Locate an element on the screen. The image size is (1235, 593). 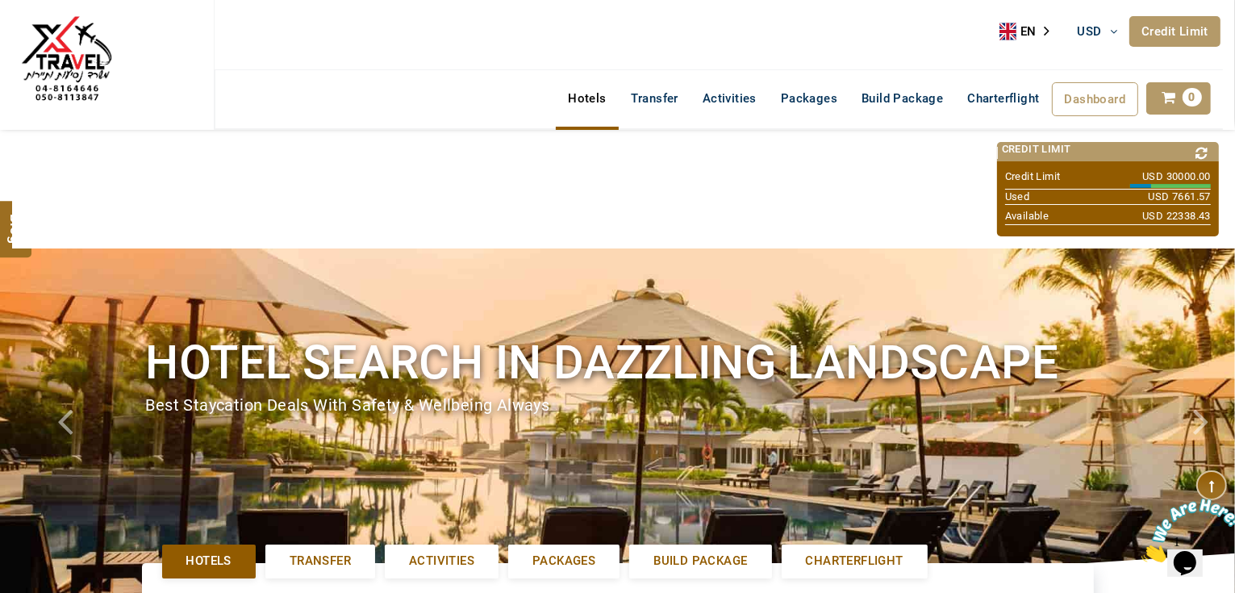
span: USD is located at coordinates (1090, 31).